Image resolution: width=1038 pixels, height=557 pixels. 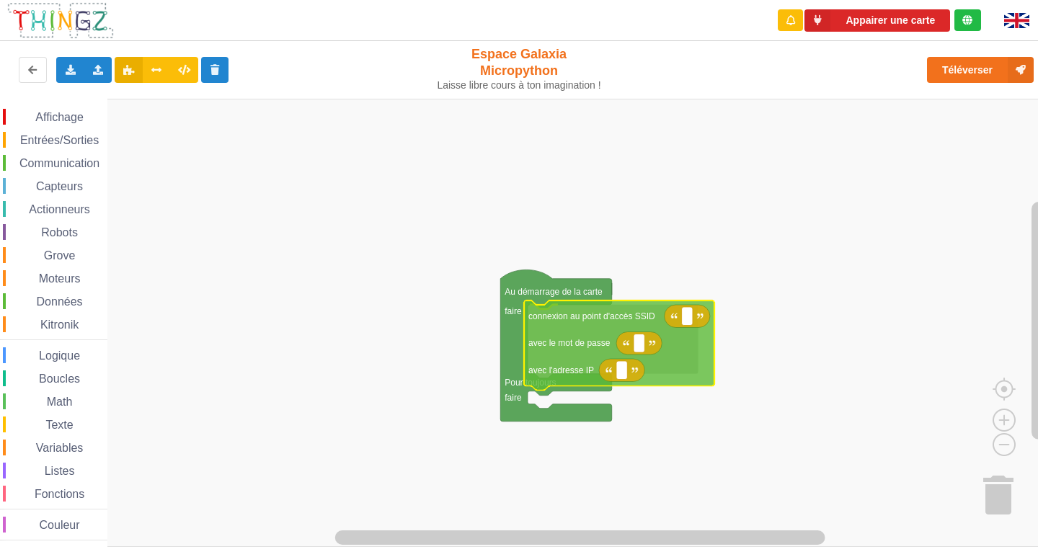 I want to click on span: Entrées/Sorties, so click(x=59, y=140).